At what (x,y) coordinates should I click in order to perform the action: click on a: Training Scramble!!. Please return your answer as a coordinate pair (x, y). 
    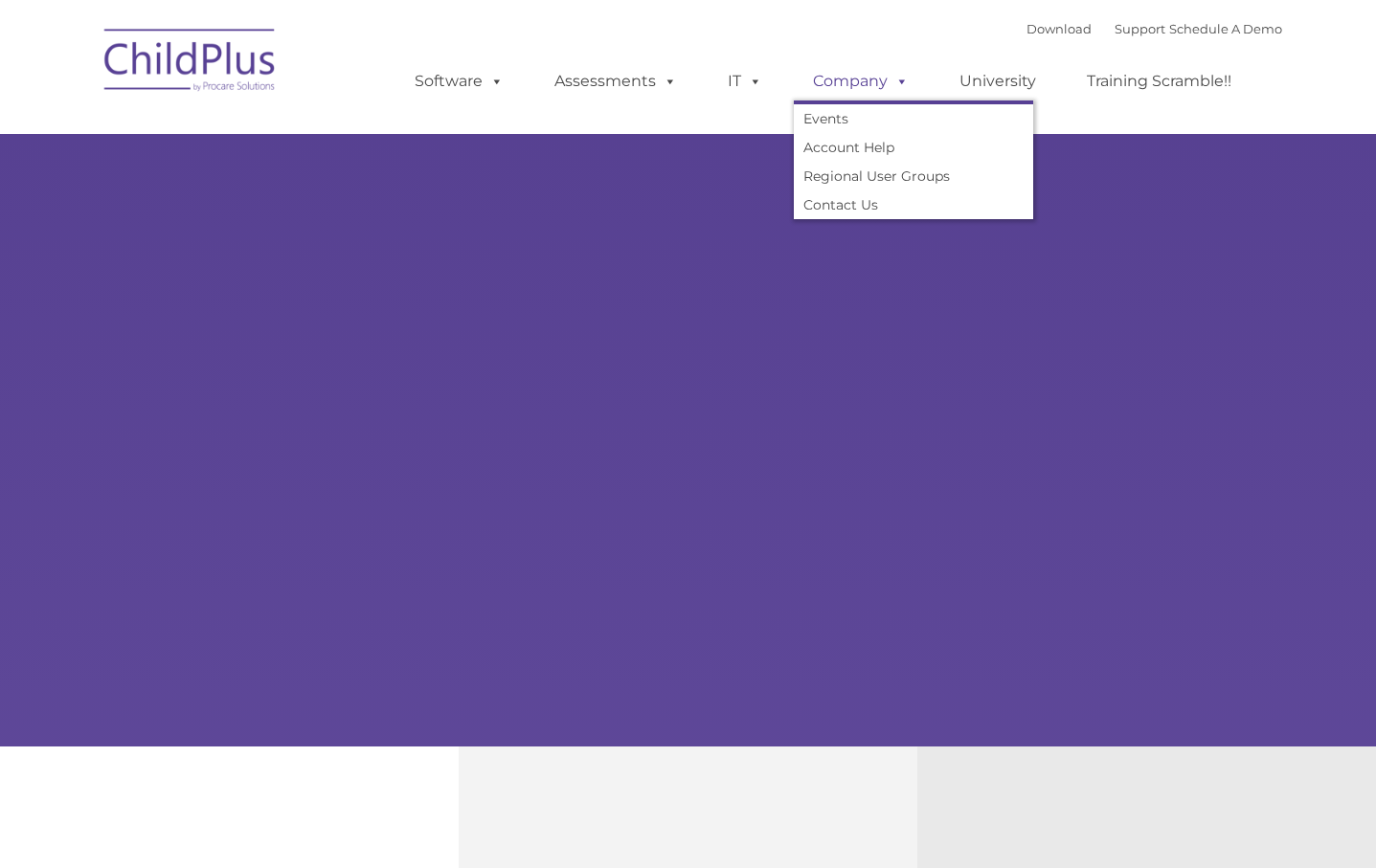
    Looking at the image, I should click on (1159, 81).